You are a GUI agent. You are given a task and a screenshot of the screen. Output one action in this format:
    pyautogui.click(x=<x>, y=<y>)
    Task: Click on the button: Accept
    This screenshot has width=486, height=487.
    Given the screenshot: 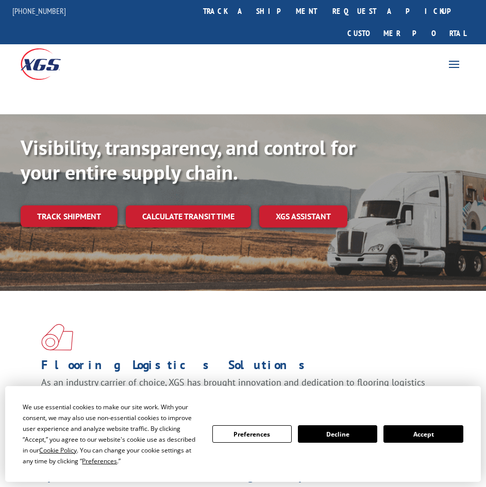 What is the action you would take?
    pyautogui.click(x=423, y=434)
    